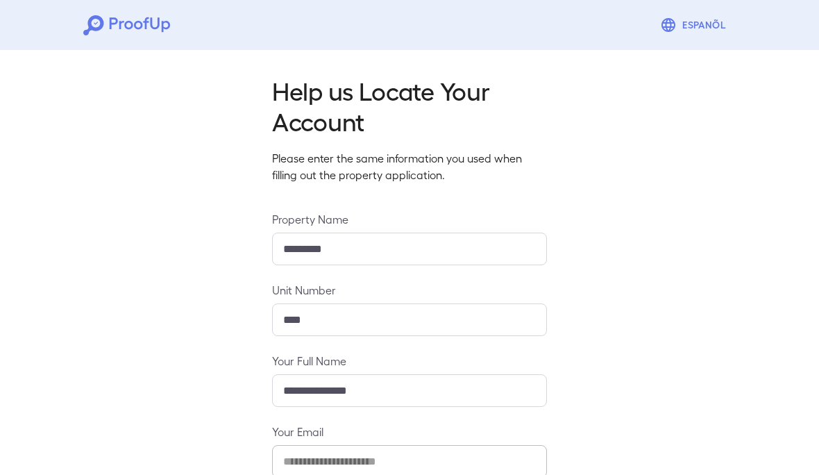 Image resolution: width=819 pixels, height=475 pixels. I want to click on label: Your Email, so click(409, 431).